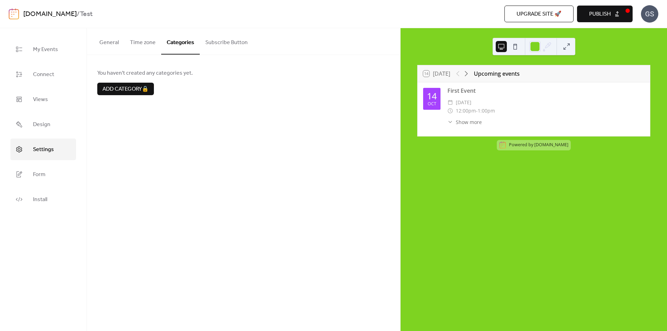 This screenshot has width=667, height=331. What do you see at coordinates (243, 73) in the screenshot?
I see `span: You haven't created any categories yet.` at bounding box center [243, 73].